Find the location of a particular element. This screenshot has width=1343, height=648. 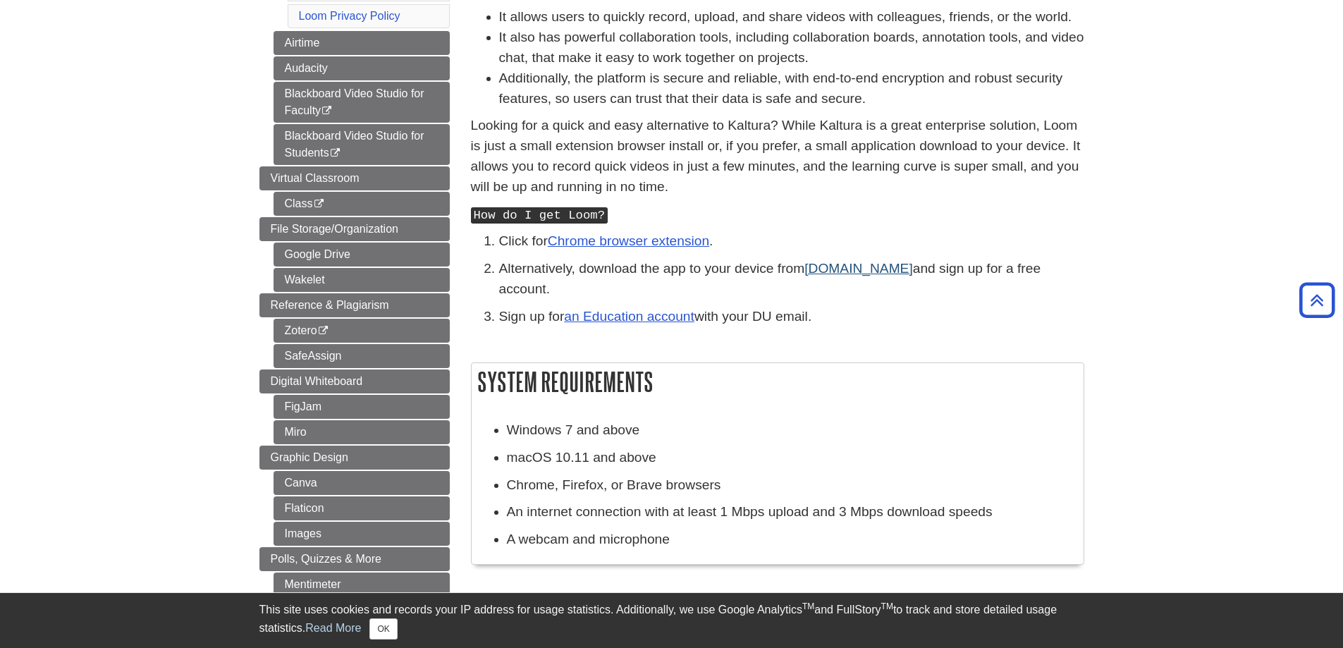

h2: System Requirements is located at coordinates (777, 381).